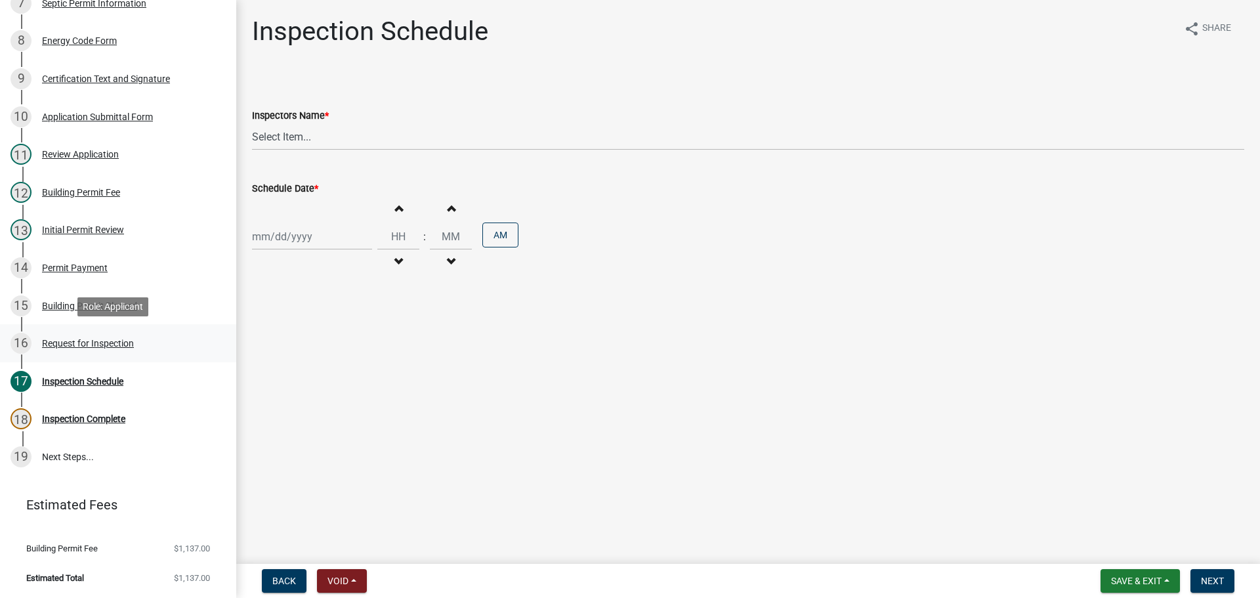  What do you see at coordinates (284, 581) in the screenshot?
I see `span: Back` at bounding box center [284, 581].